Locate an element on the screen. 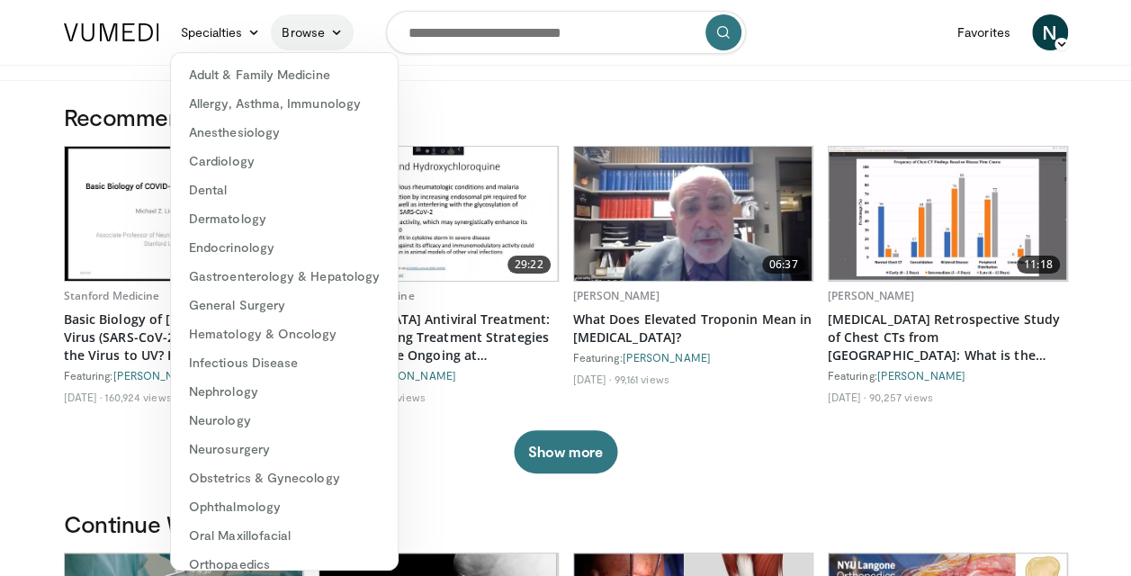 This screenshot has width=1131, height=576. a: Adult & Family Medicine is located at coordinates (284, 75).